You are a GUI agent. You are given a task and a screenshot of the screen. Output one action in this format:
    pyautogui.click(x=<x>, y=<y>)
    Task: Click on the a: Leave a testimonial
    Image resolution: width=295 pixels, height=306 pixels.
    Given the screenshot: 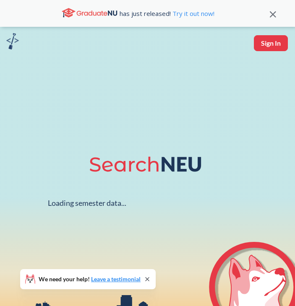 What is the action you would take?
    pyautogui.click(x=116, y=279)
    